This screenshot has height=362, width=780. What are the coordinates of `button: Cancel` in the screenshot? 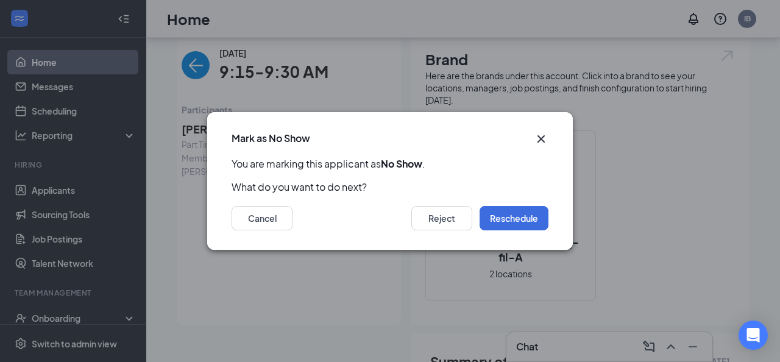 It's located at (262, 218).